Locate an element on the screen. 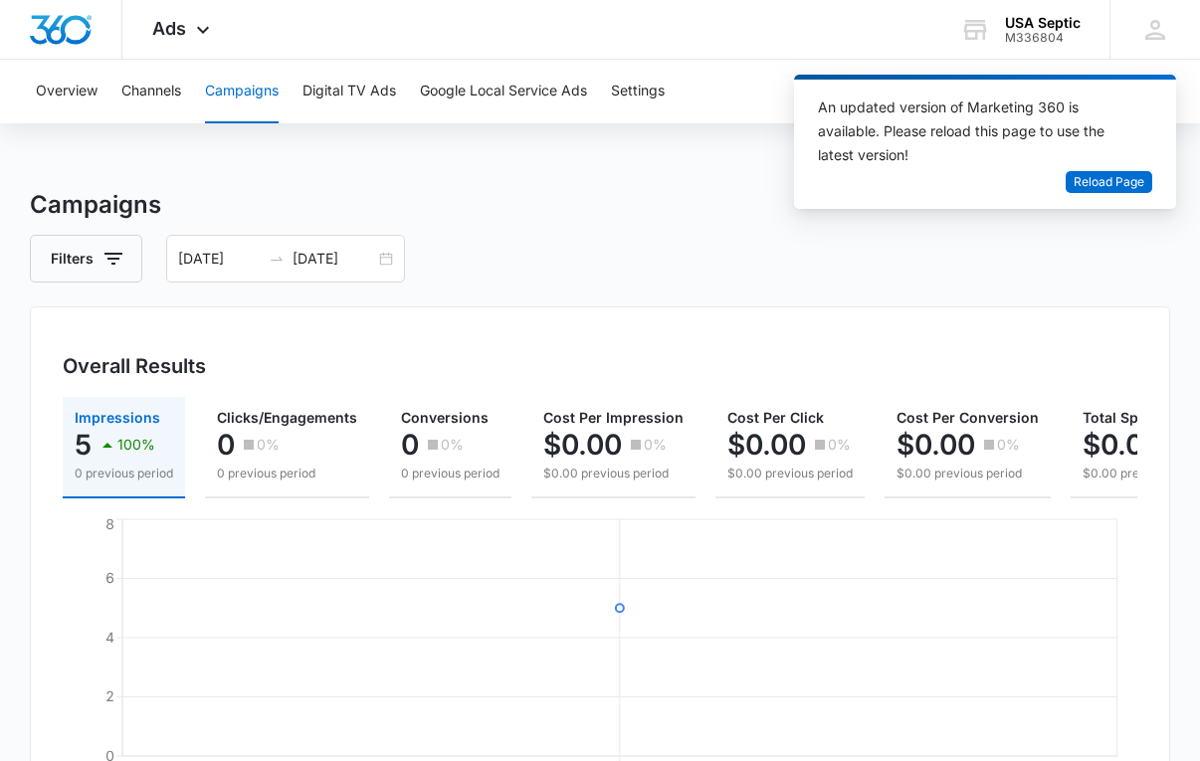 The image size is (1200, 761). button: Digital TV Ads is located at coordinates (349, 92).